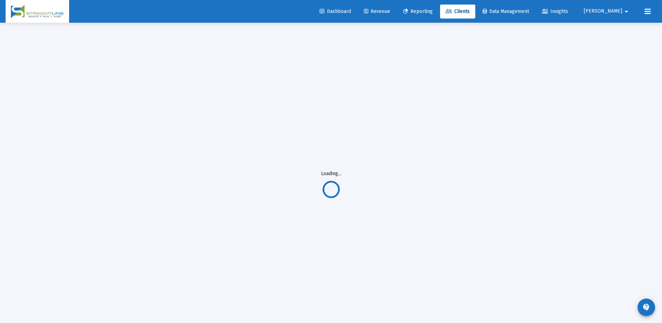  What do you see at coordinates (418, 11) in the screenshot?
I see `span: Reporting` at bounding box center [418, 11].